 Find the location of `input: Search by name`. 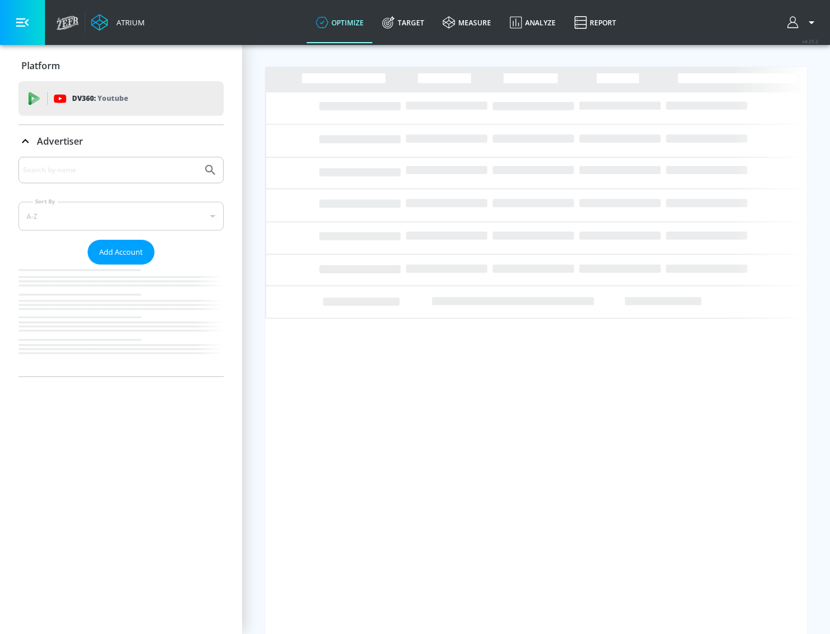

input: Search by name is located at coordinates (110, 170).